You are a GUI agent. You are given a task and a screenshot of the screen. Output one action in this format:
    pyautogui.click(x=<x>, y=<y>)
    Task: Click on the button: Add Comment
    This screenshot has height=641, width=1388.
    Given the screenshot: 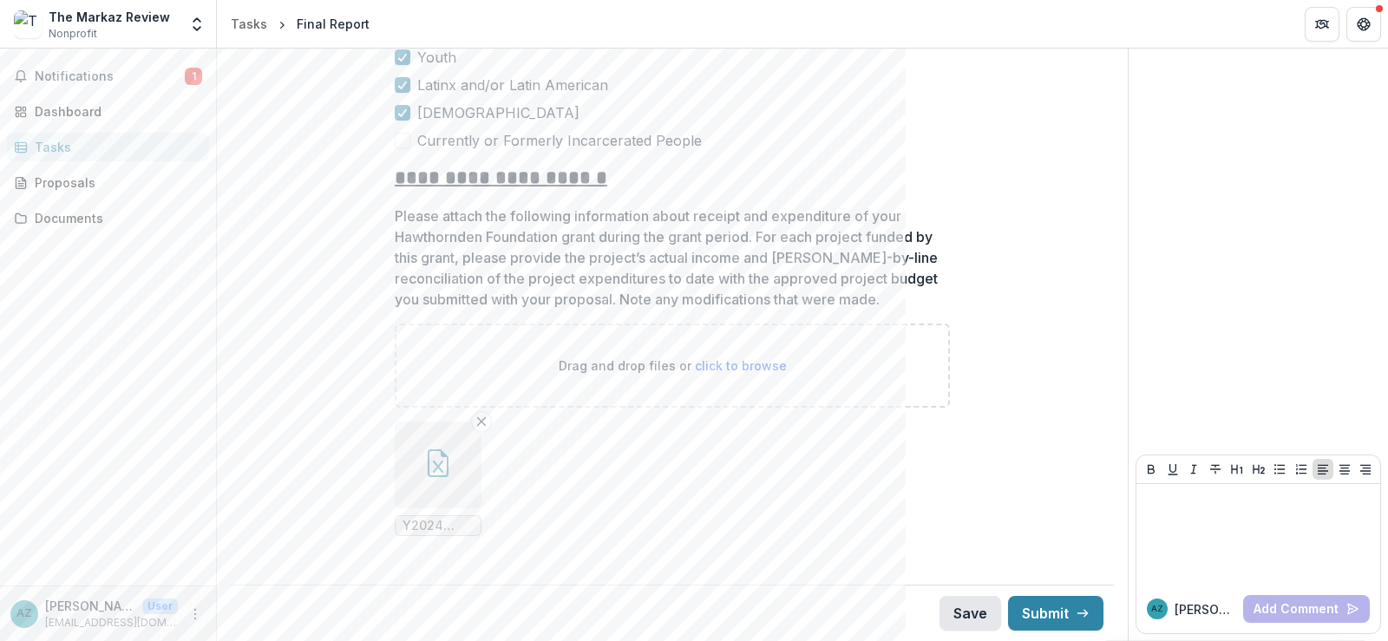 What is the action you would take?
    pyautogui.click(x=1307, y=609)
    